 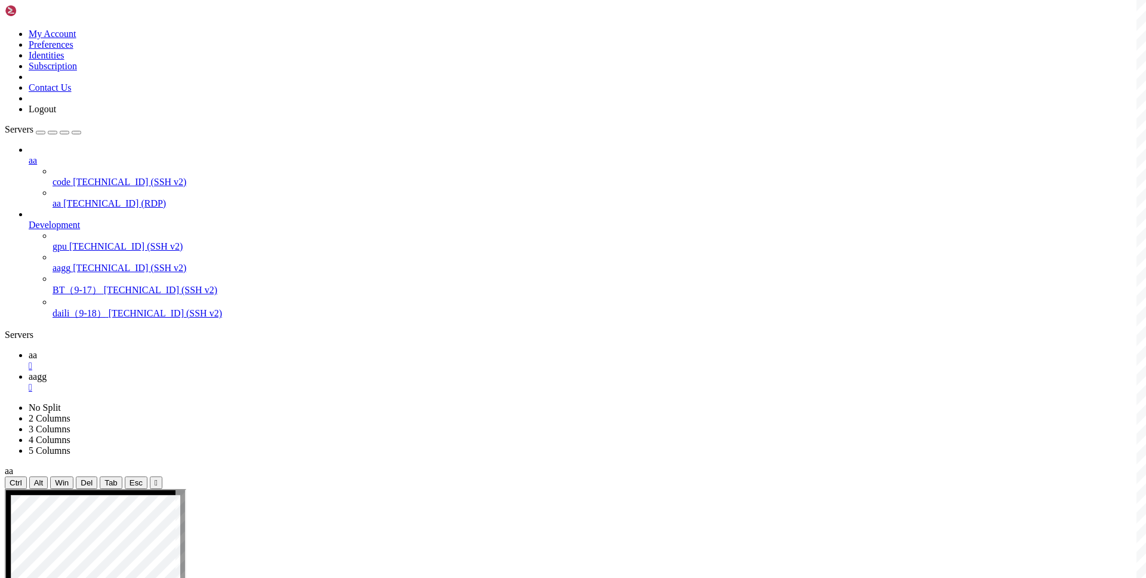 What do you see at coordinates (128, 307) in the screenshot?
I see `div: (24, 30)` at bounding box center [128, 307].